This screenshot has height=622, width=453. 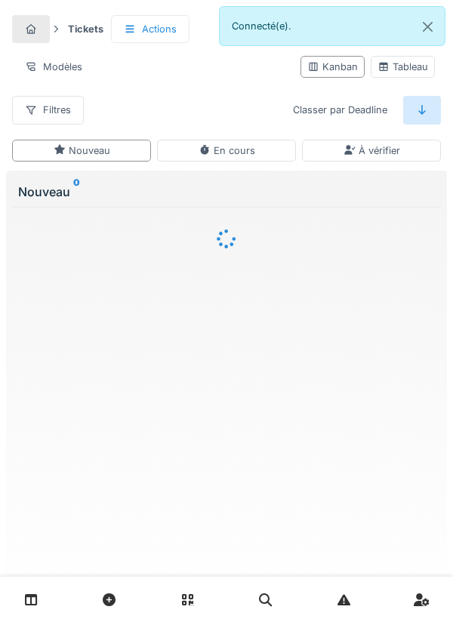 What do you see at coordinates (332, 26) in the screenshot?
I see `div: Connecté(e).` at bounding box center [332, 26].